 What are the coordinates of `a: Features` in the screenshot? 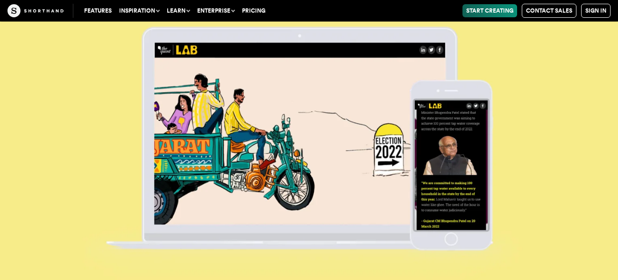 It's located at (98, 11).